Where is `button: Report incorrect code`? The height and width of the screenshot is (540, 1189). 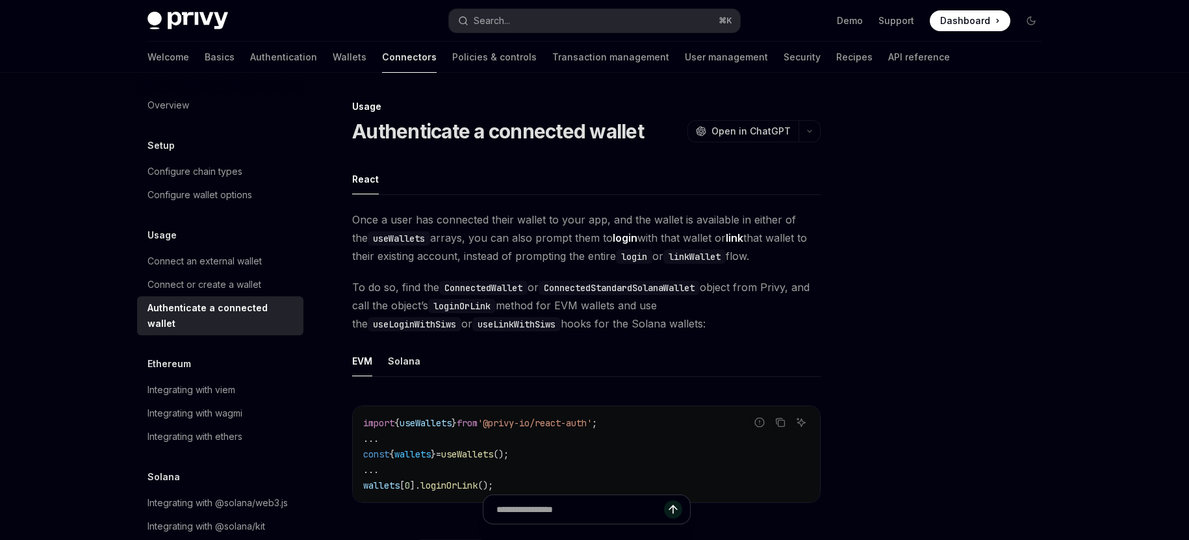 button: Report incorrect code is located at coordinates (760, 422).